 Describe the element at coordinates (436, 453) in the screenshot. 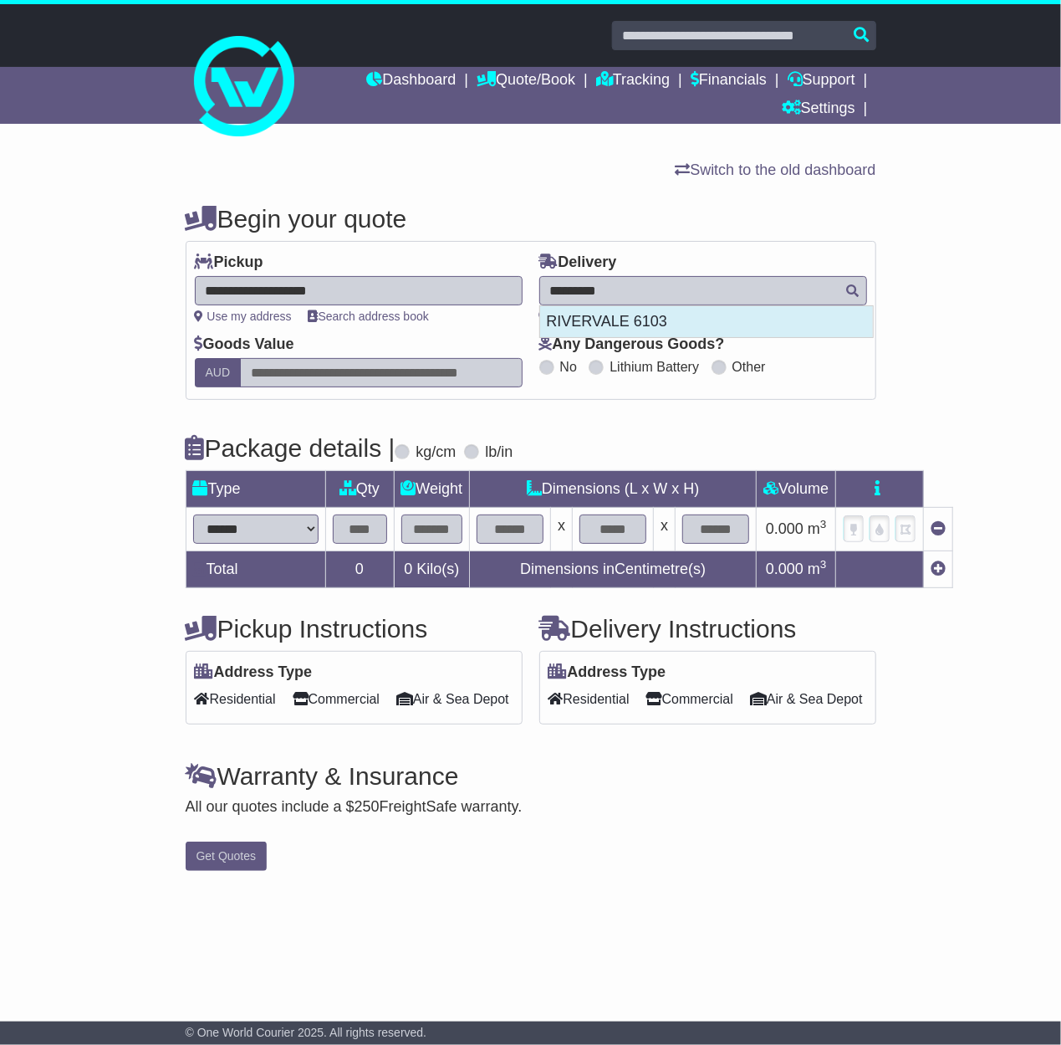

I see `label: kg/cm` at that location.